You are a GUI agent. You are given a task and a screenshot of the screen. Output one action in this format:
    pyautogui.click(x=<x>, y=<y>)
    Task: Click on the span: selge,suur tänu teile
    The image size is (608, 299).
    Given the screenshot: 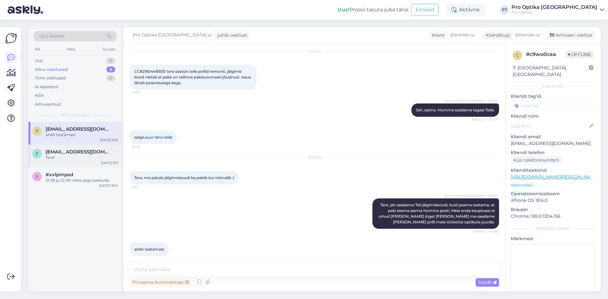 What is the action you would take?
    pyautogui.click(x=153, y=137)
    